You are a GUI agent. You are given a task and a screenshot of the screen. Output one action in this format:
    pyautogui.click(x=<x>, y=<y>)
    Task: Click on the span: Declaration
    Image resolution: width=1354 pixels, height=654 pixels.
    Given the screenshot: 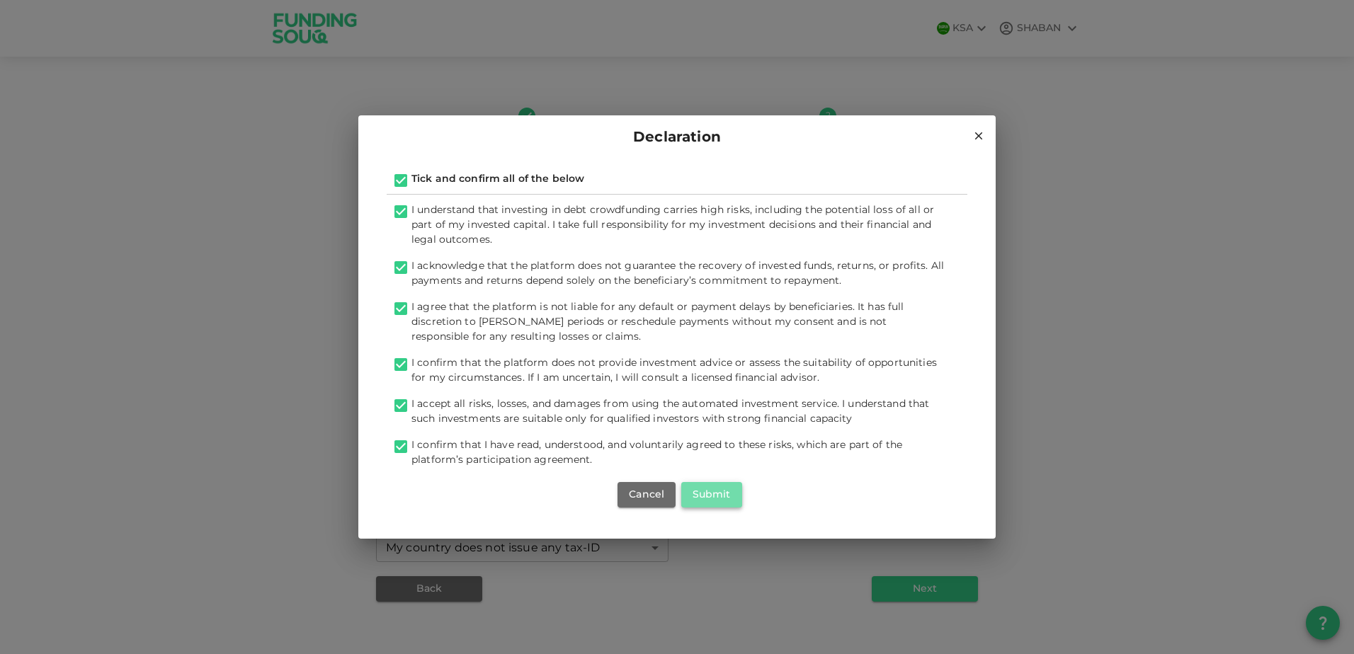 What is the action you would take?
    pyautogui.click(x=677, y=138)
    